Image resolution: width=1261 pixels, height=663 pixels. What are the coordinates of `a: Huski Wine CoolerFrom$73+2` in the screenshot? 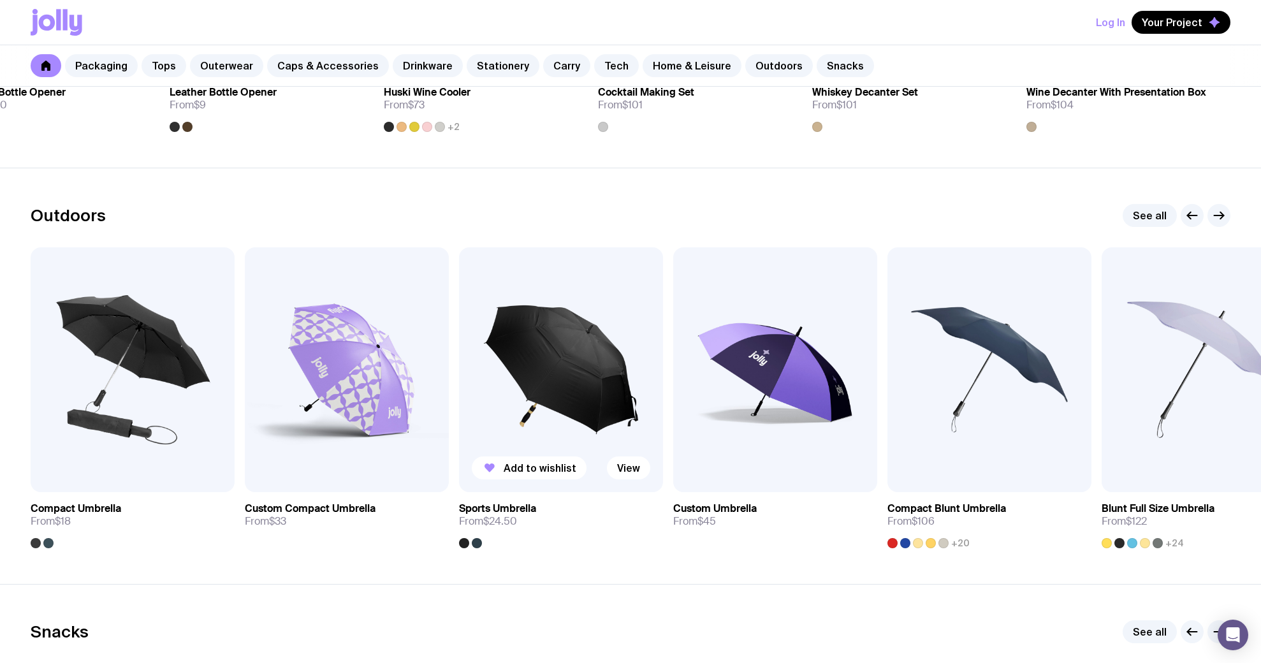 It's located at (486, 104).